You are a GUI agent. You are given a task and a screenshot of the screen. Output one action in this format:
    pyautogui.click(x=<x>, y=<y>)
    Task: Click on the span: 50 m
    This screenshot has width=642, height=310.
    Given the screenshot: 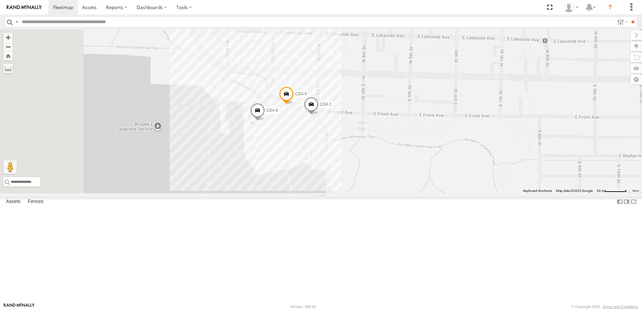 What is the action you would take?
    pyautogui.click(x=600, y=191)
    